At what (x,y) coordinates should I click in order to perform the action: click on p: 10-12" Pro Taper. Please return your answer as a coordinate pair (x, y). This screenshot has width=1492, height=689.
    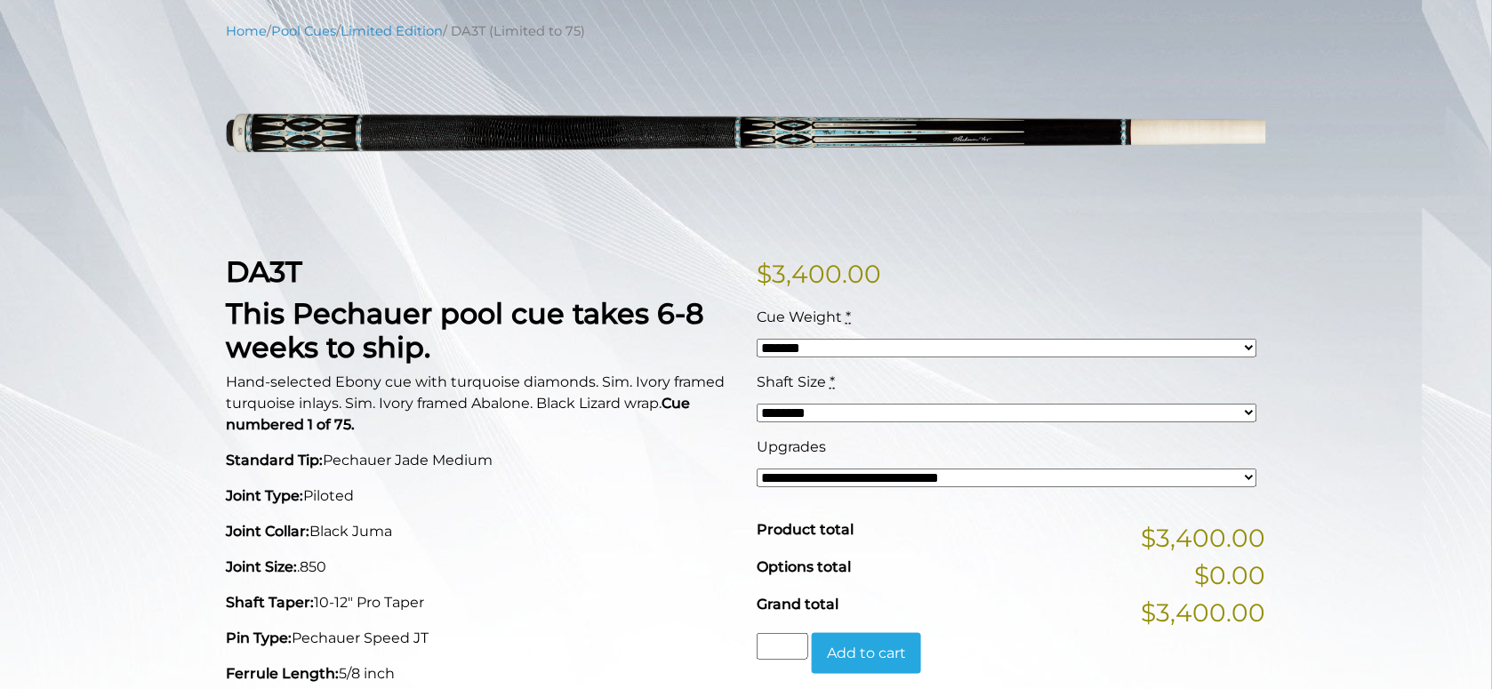
    Looking at the image, I should click on (480, 603).